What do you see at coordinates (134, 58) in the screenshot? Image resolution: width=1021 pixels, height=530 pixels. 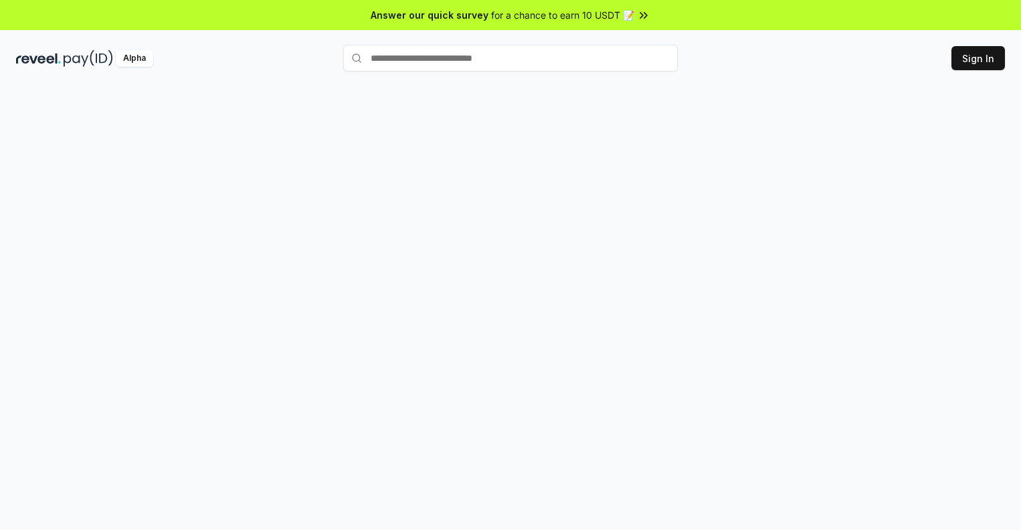 I see `div: Alpha` at bounding box center [134, 58].